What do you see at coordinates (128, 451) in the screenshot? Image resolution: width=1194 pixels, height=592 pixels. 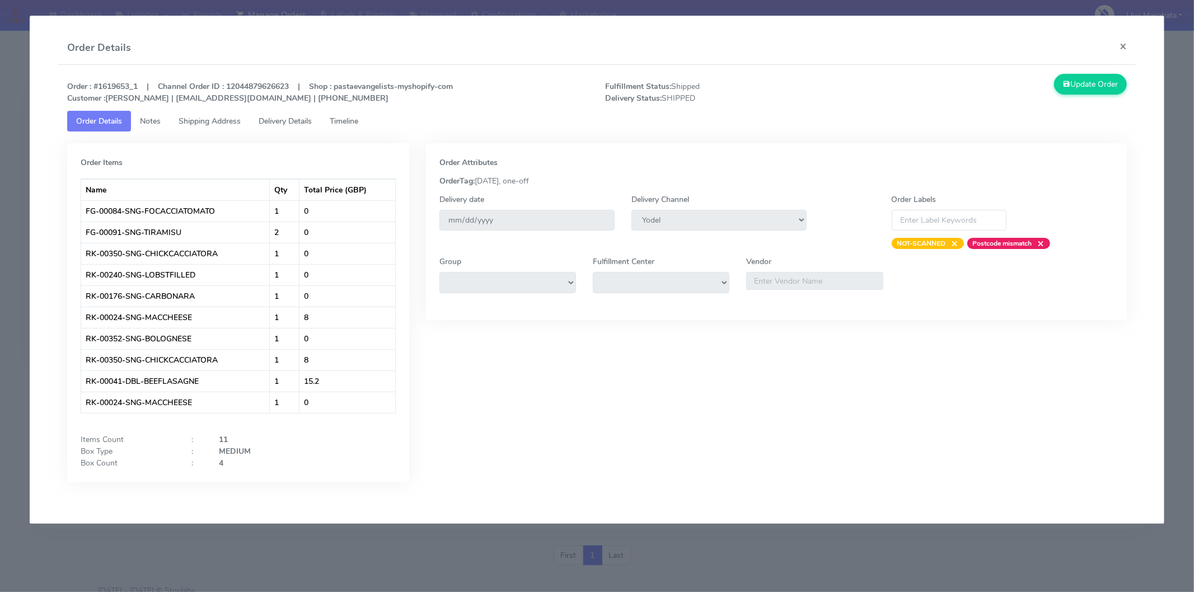 I see `div: Box Type` at bounding box center [128, 451].